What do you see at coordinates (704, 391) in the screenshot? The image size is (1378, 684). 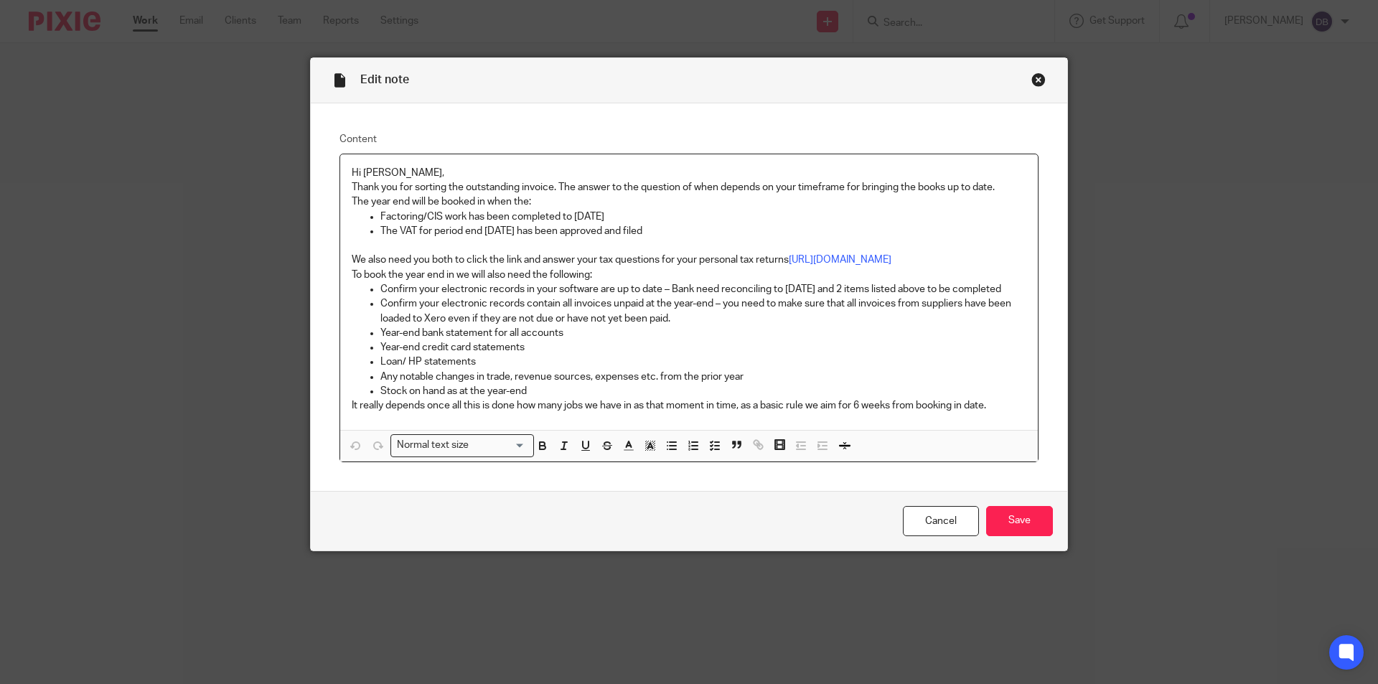 I see `p: Stock on hand as at the year-end` at bounding box center [704, 391].